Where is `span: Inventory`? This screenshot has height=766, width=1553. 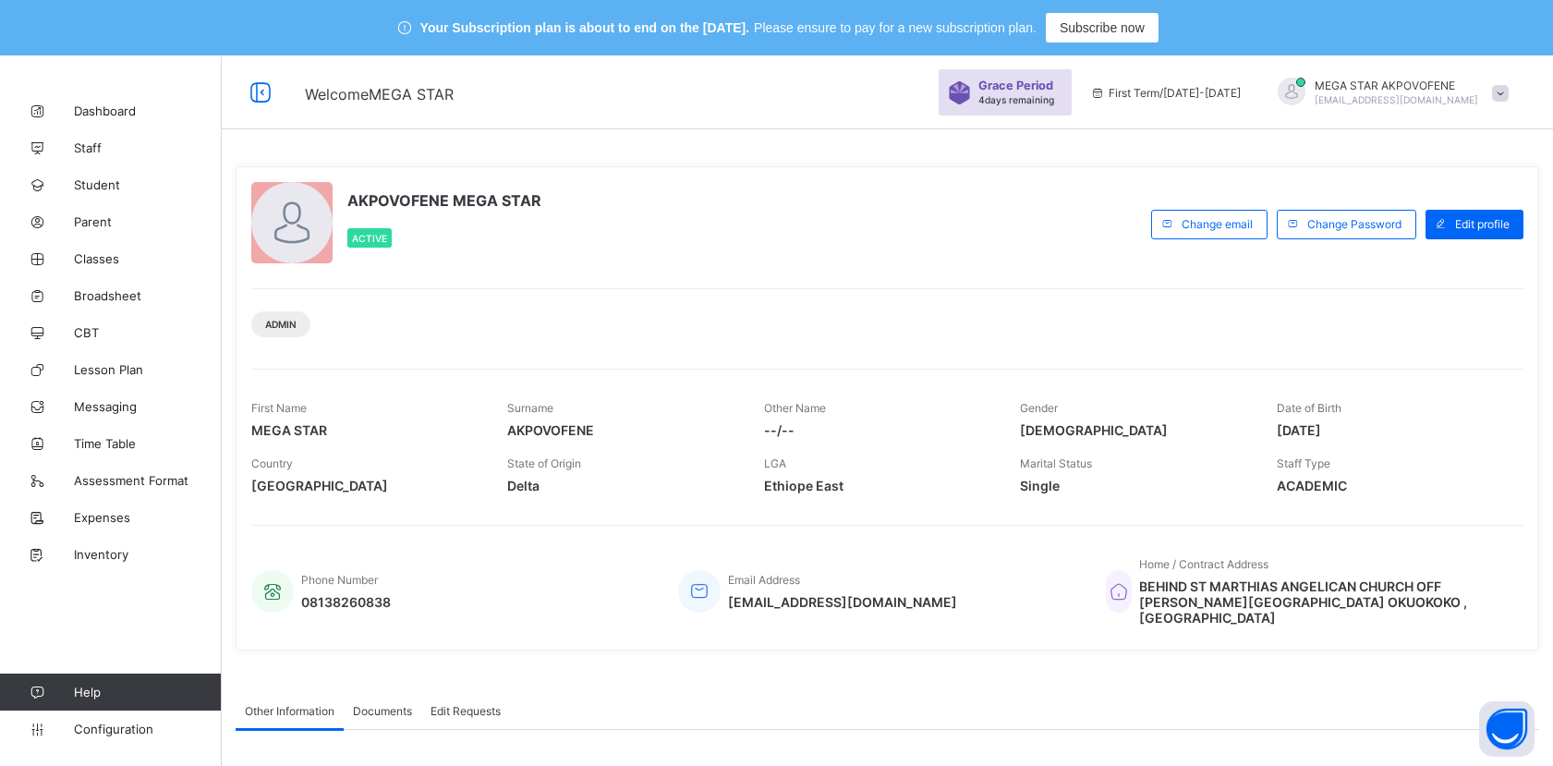
span: Inventory is located at coordinates (148, 554).